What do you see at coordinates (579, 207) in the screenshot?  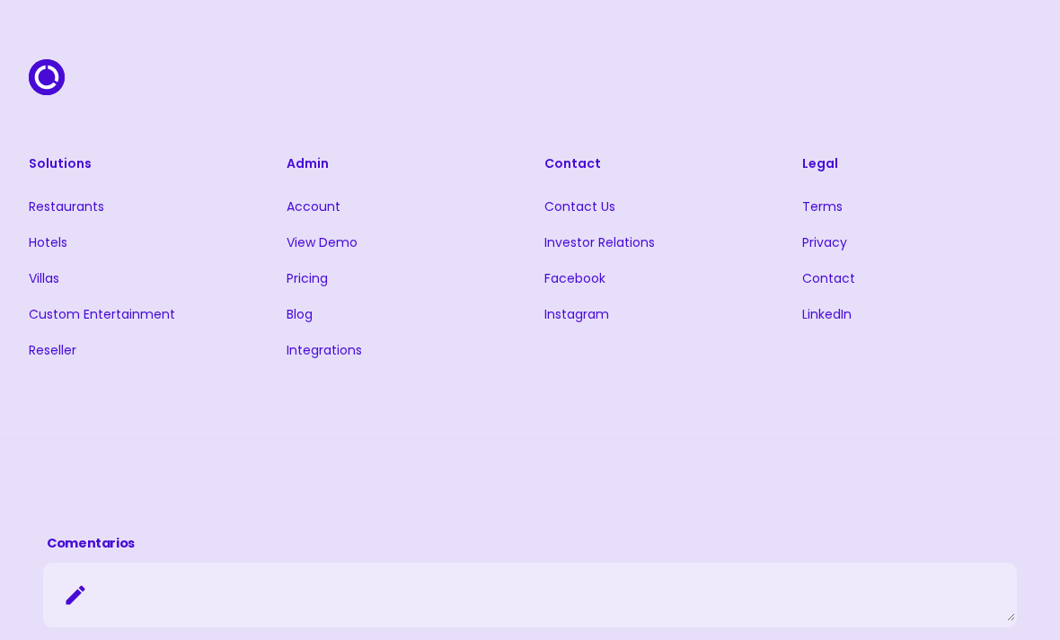 I see `a: Contact Us` at bounding box center [579, 207].